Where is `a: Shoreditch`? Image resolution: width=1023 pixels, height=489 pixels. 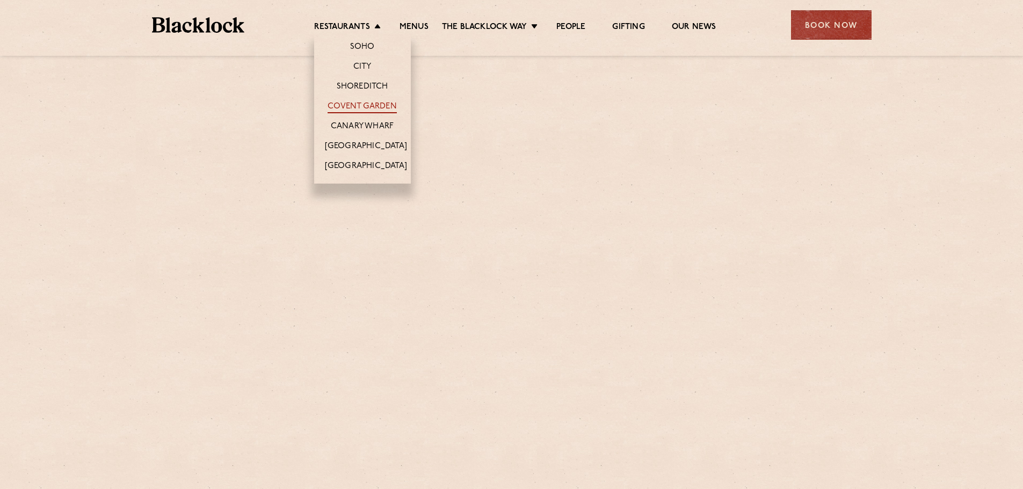
a: Shoreditch is located at coordinates (363, 88).